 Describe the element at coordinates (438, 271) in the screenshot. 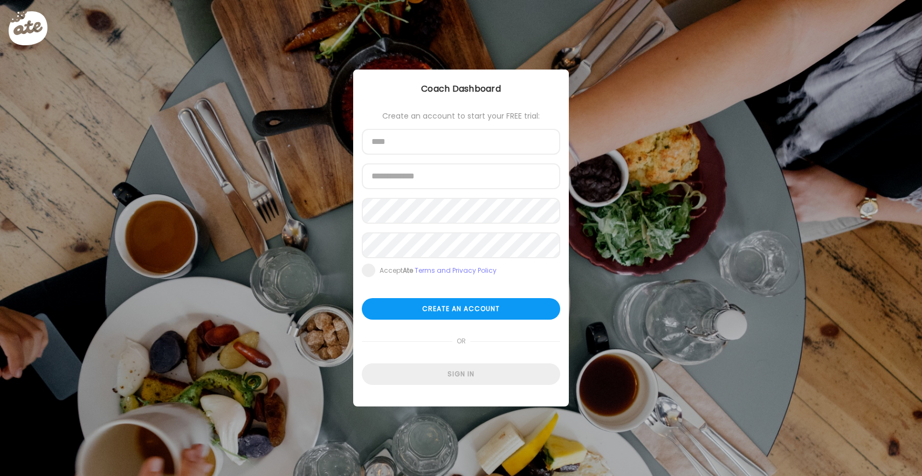

I see `div: Accept` at that location.